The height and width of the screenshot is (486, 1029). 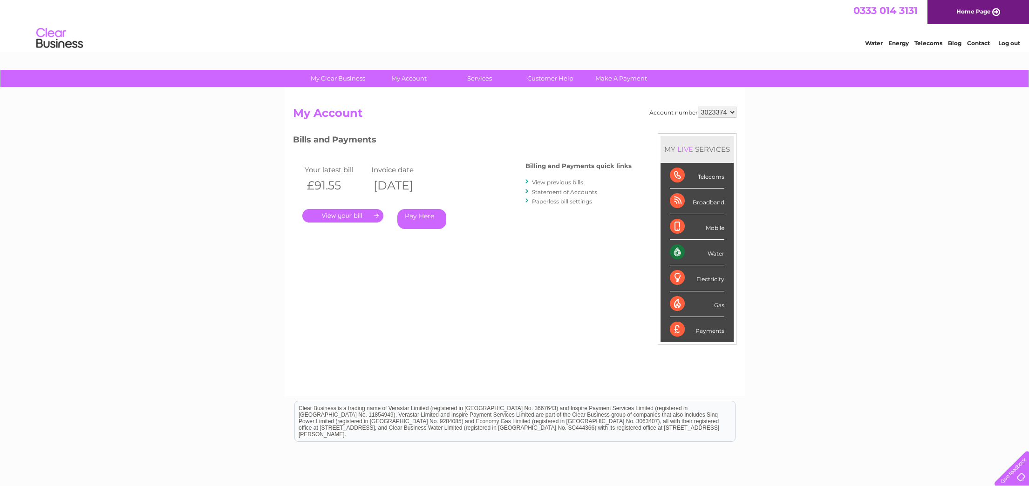 I want to click on h2: My Account, so click(x=515, y=116).